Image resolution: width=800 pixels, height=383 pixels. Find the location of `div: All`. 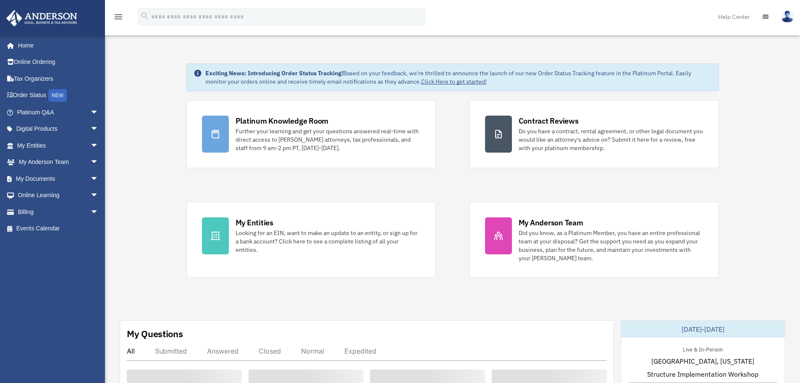

div: All is located at coordinates (131, 351).